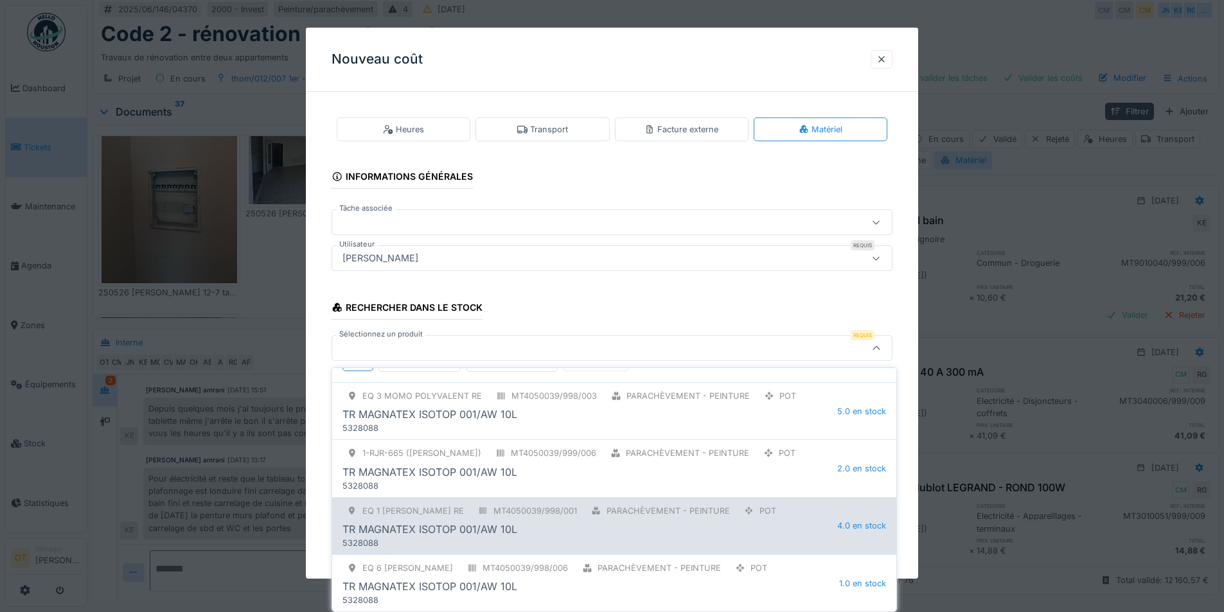 This screenshot has width=1224, height=612. Describe the element at coordinates (553, 453) in the screenshot. I see `div: MT4050039/999/006` at that location.